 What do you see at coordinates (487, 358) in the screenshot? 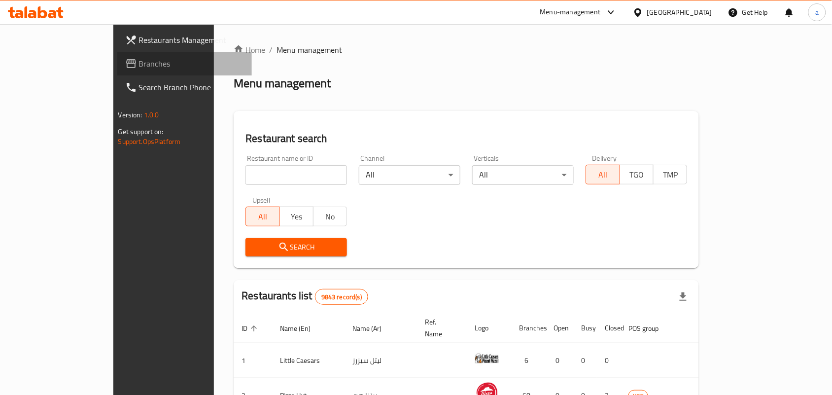
I see `img: Little Caesars` at bounding box center [487, 358].